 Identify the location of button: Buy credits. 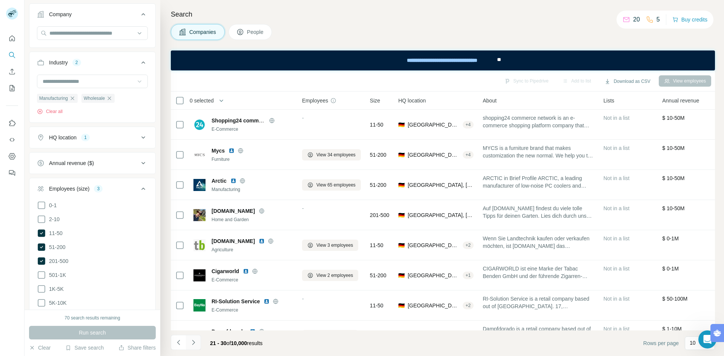
(690, 20).